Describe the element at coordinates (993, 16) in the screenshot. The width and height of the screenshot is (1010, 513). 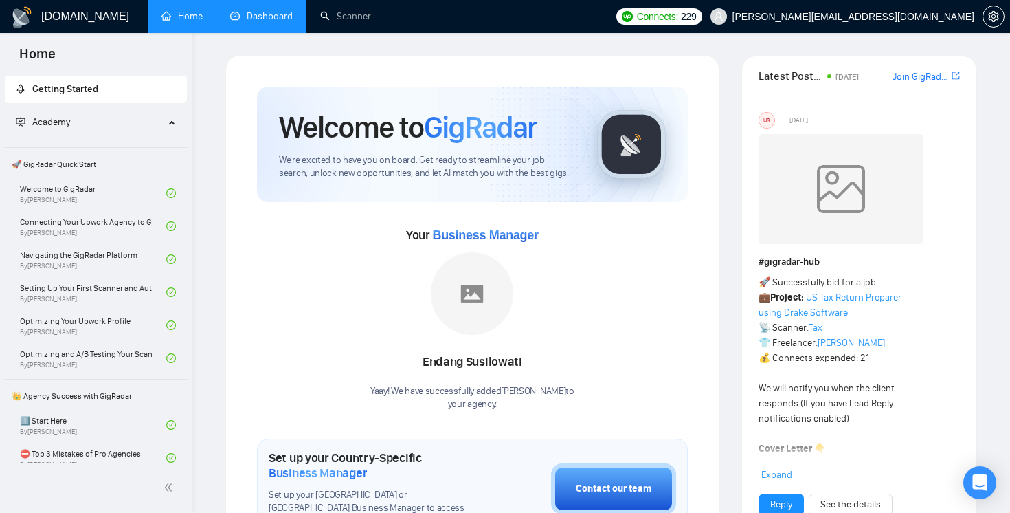
I see `span: setting` at that location.